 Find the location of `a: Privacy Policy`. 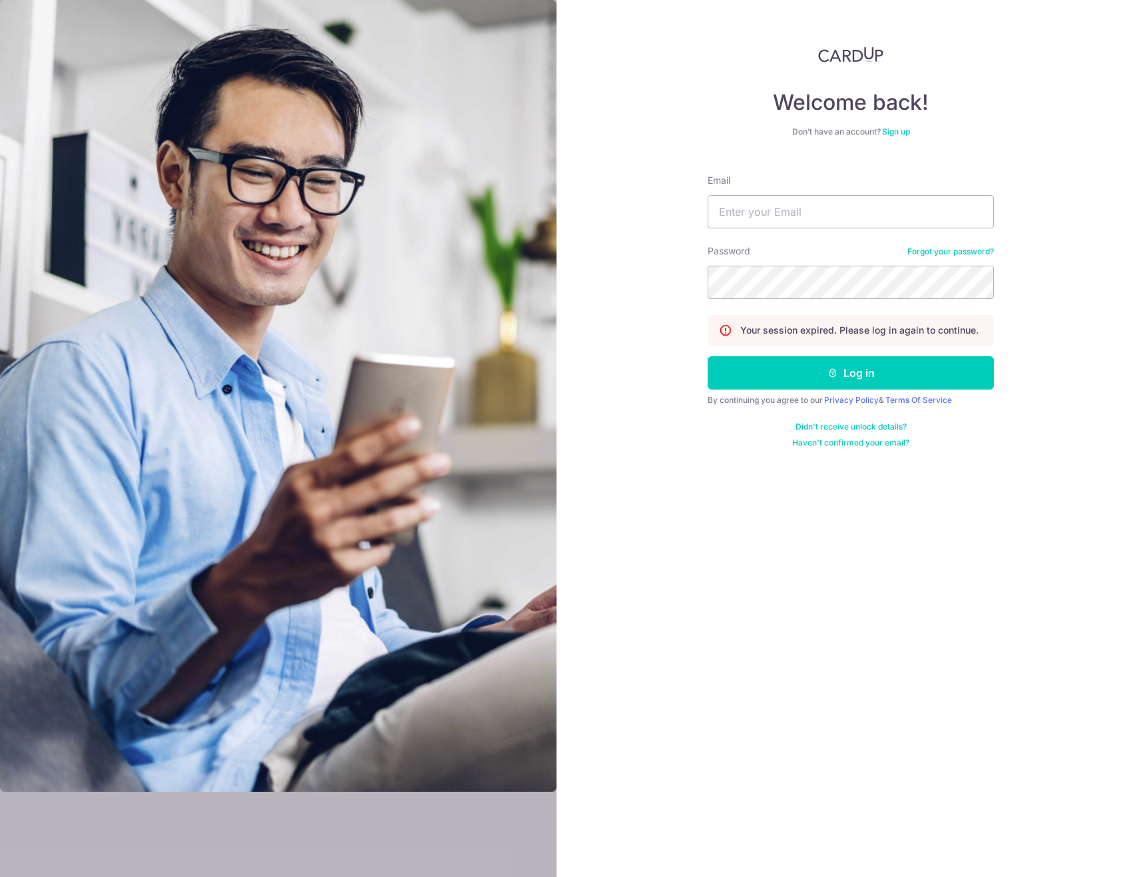

a: Privacy Policy is located at coordinates (852, 400).